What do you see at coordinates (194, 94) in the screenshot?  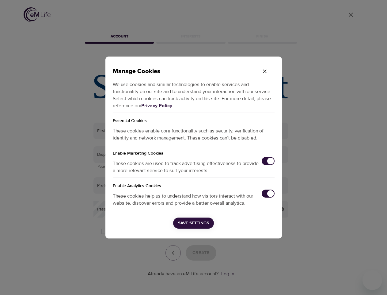 I see `p: We use cookies and similar technologies to enable services and functionality on our site and to u...` at bounding box center [194, 94].